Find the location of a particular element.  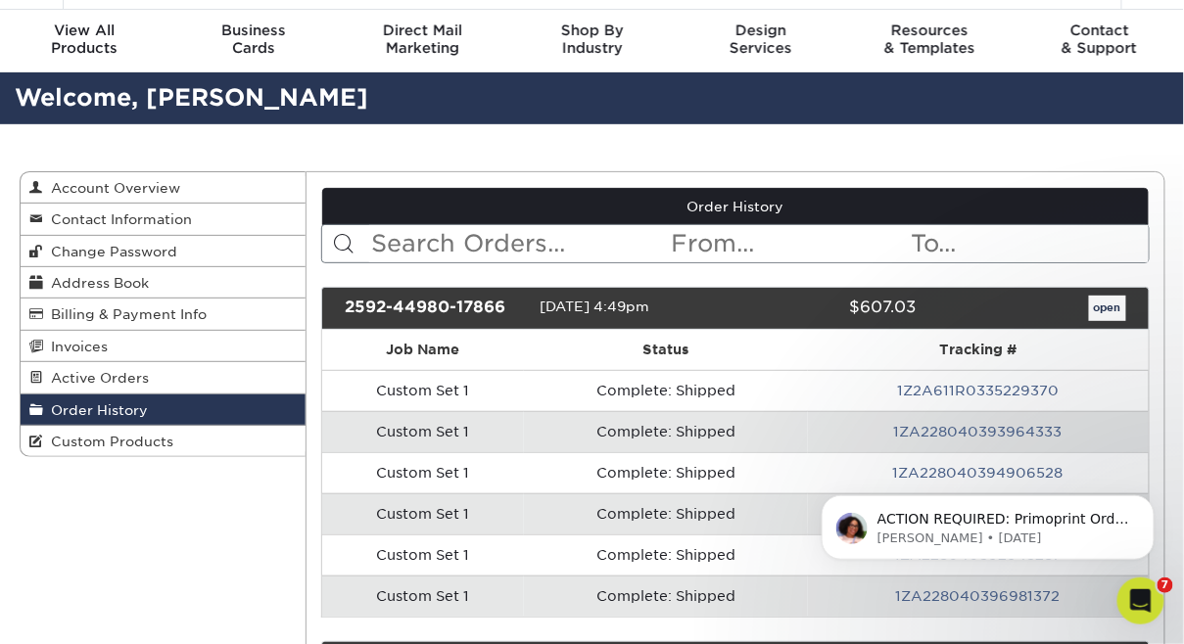

div: 2592-44980-17866 is located at coordinates (435, 309).